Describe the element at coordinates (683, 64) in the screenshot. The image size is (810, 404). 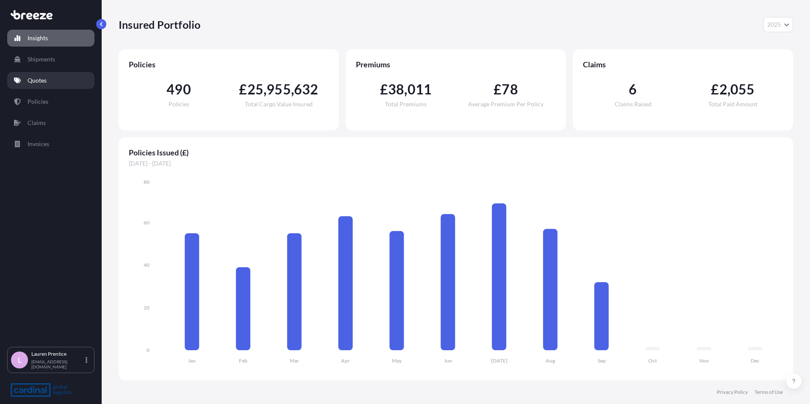
I see `span: Claims` at that location.